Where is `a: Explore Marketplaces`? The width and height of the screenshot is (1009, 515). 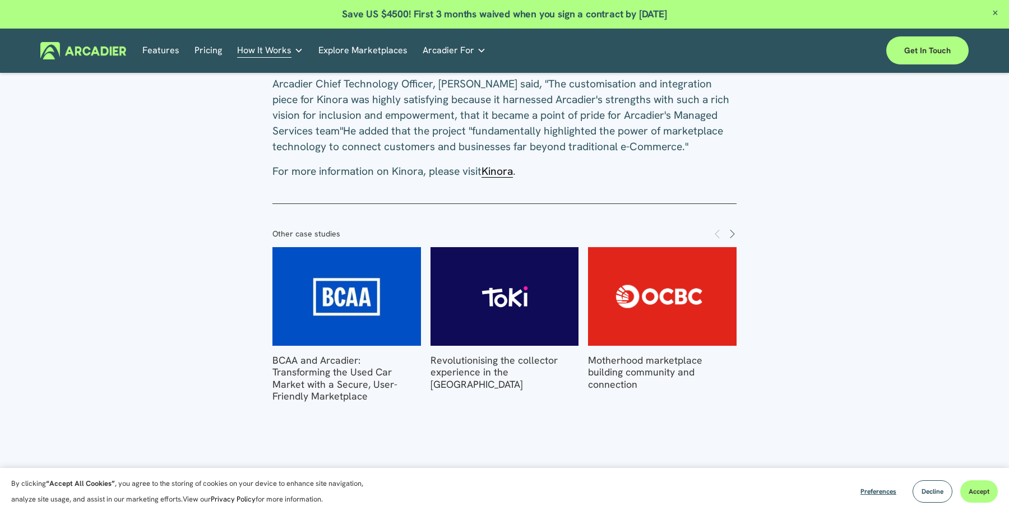
a: Explore Marketplaces is located at coordinates (363, 50).